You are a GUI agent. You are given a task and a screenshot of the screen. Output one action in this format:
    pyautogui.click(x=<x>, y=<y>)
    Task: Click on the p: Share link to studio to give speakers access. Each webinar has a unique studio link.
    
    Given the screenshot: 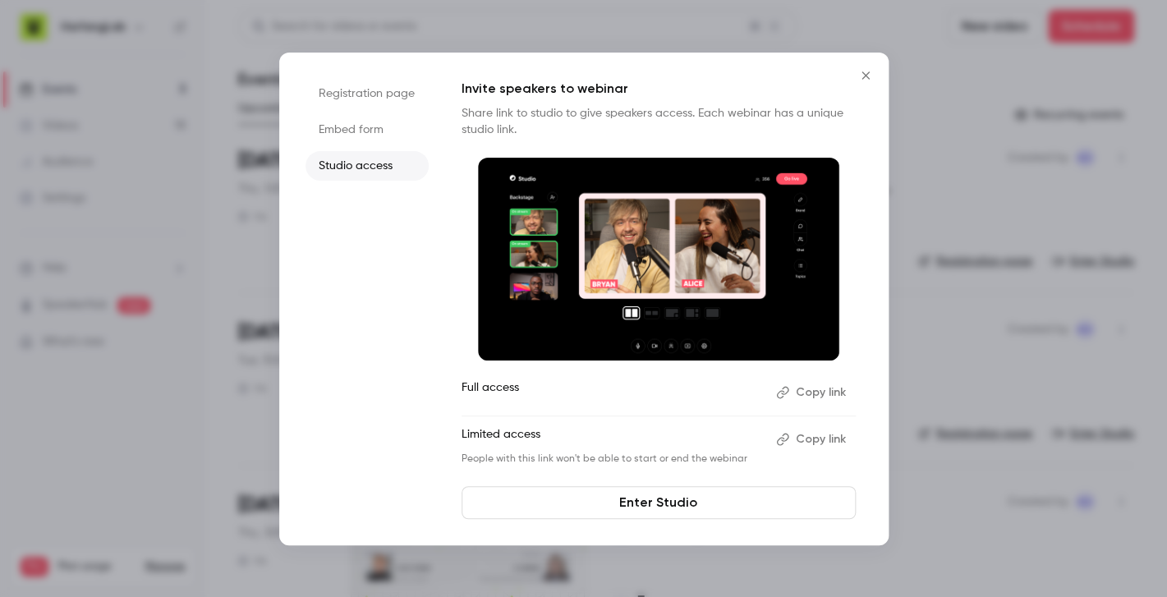 What is the action you would take?
    pyautogui.click(x=659, y=122)
    